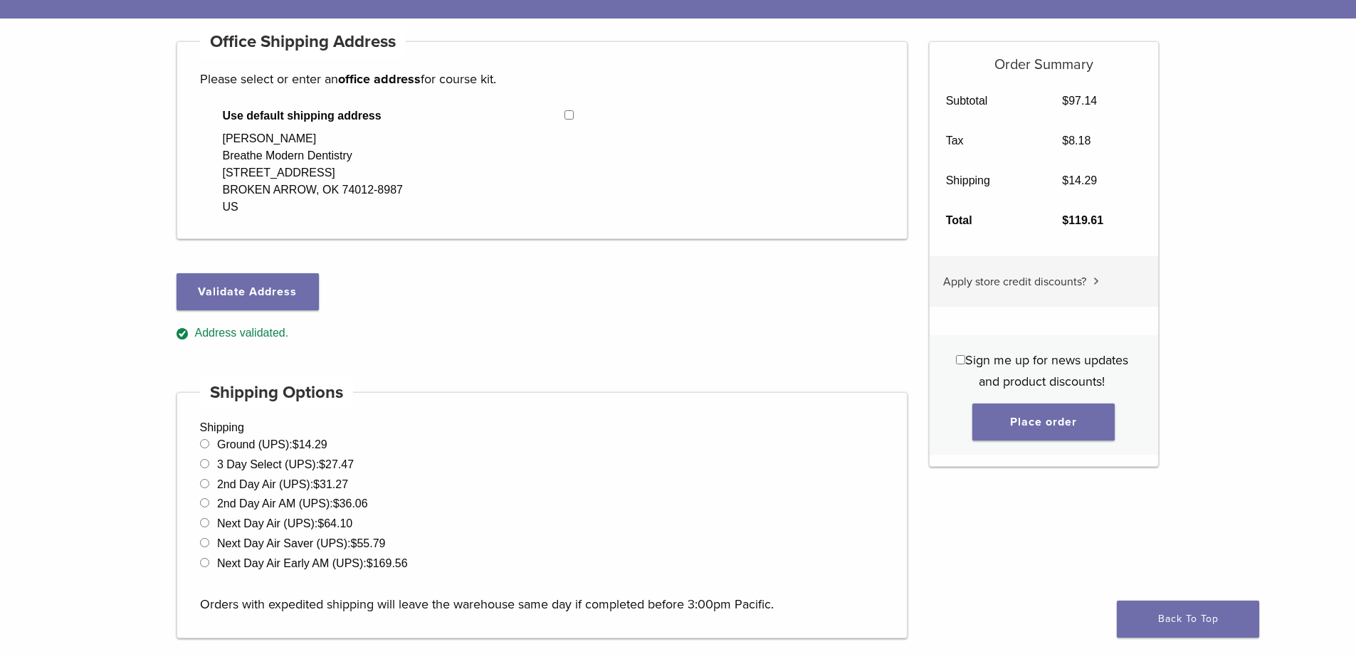 The height and width of the screenshot is (654, 1356). Describe the element at coordinates (350, 503) in the screenshot. I see `bdi: 36.06` at that location.